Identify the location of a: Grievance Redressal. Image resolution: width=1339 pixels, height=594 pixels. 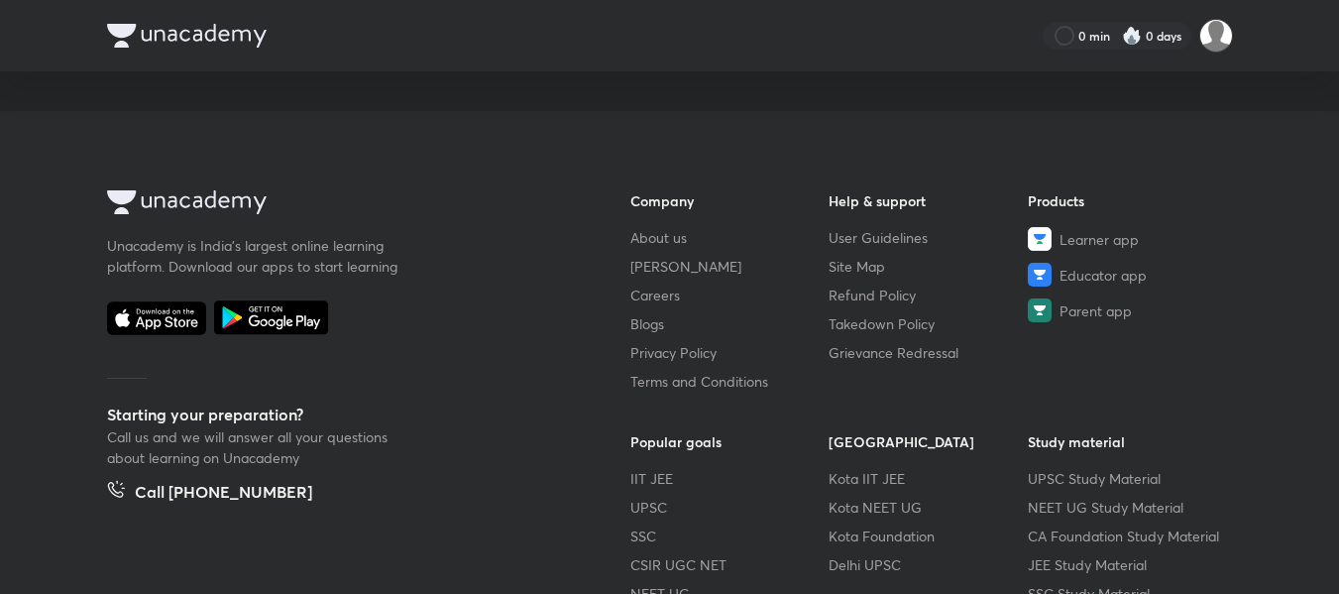
(928, 352).